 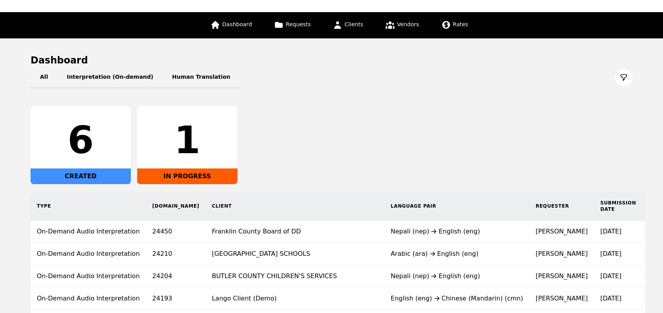 What do you see at coordinates (348, 25) in the screenshot?
I see `a: Clients` at bounding box center [348, 25].